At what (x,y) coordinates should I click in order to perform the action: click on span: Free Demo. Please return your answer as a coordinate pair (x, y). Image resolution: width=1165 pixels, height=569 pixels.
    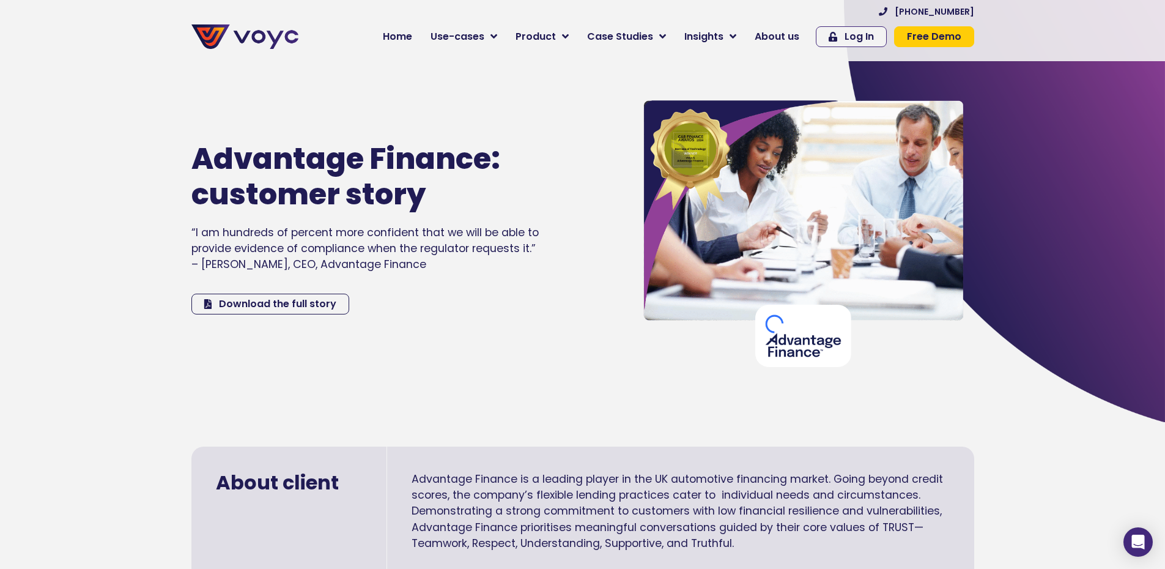
    Looking at the image, I should click on (934, 37).